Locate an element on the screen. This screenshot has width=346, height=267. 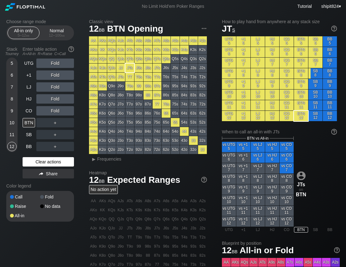
div: 11 is located at coordinates (12, 135).